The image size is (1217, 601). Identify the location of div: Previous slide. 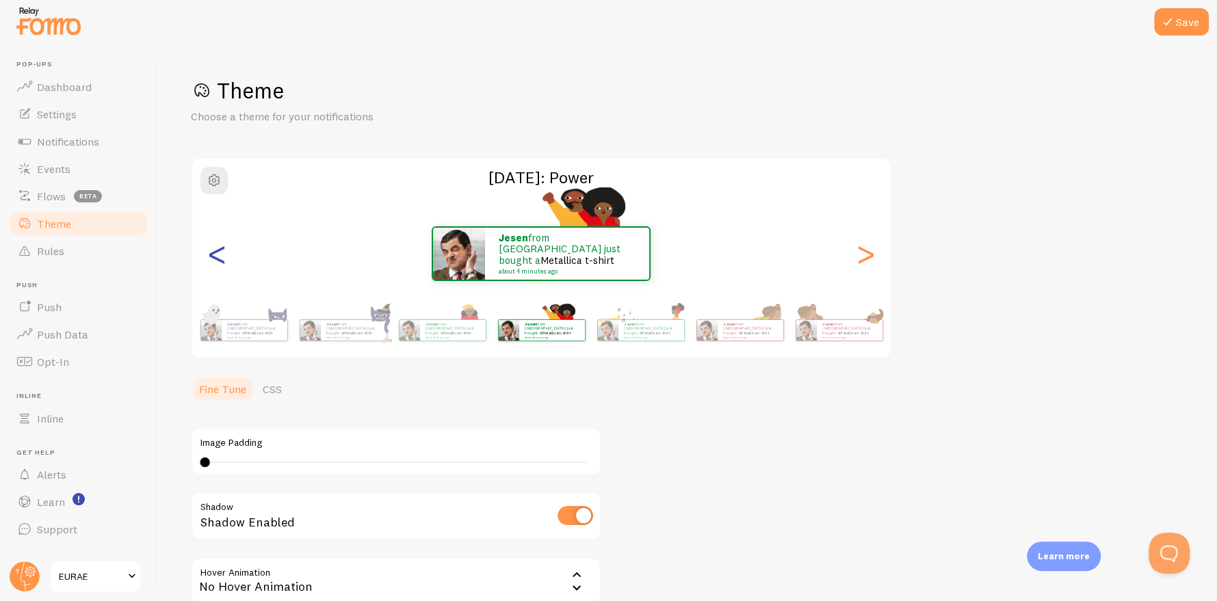
(217, 254).